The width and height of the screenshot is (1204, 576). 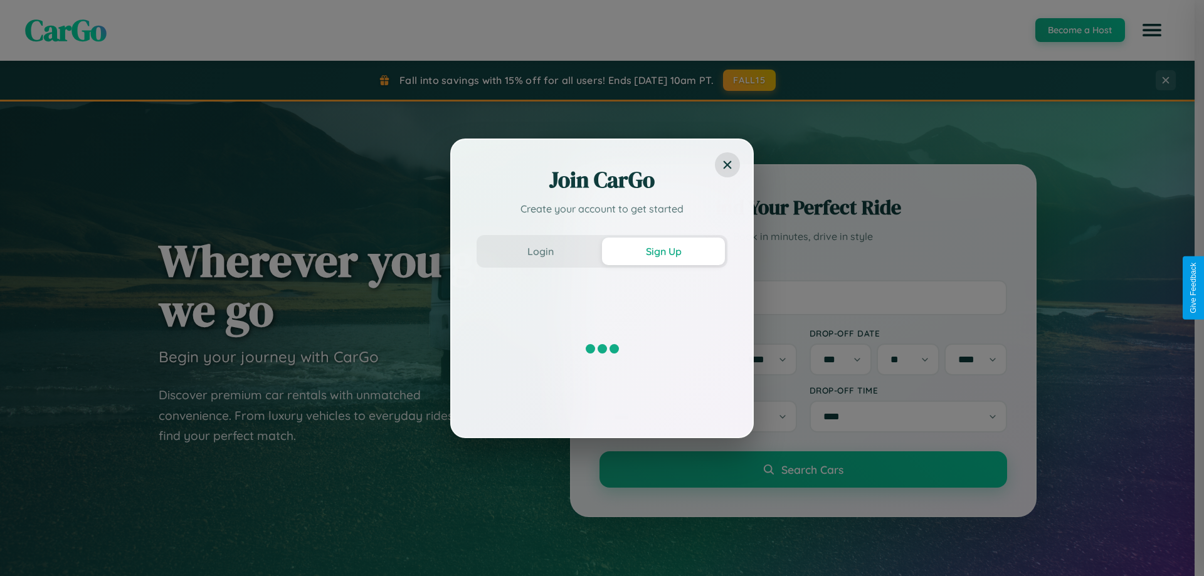 I want to click on div: Give Feedback, so click(x=1193, y=288).